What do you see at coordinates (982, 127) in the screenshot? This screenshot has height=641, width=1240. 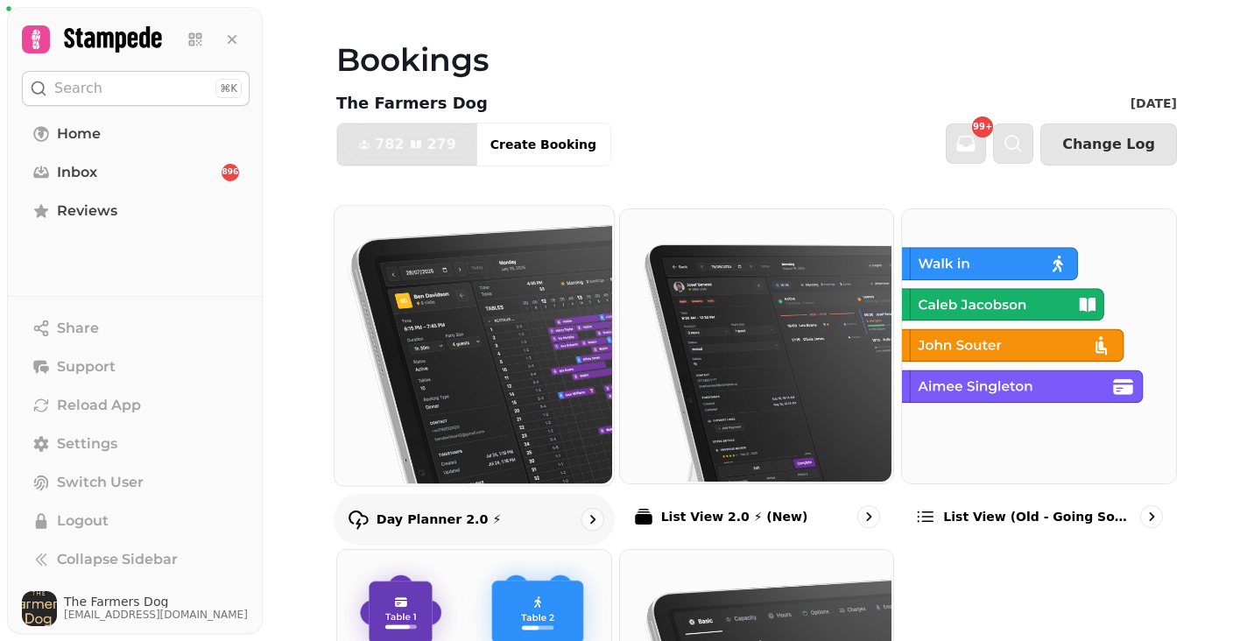 I see `span: 99+` at bounding box center [982, 127].